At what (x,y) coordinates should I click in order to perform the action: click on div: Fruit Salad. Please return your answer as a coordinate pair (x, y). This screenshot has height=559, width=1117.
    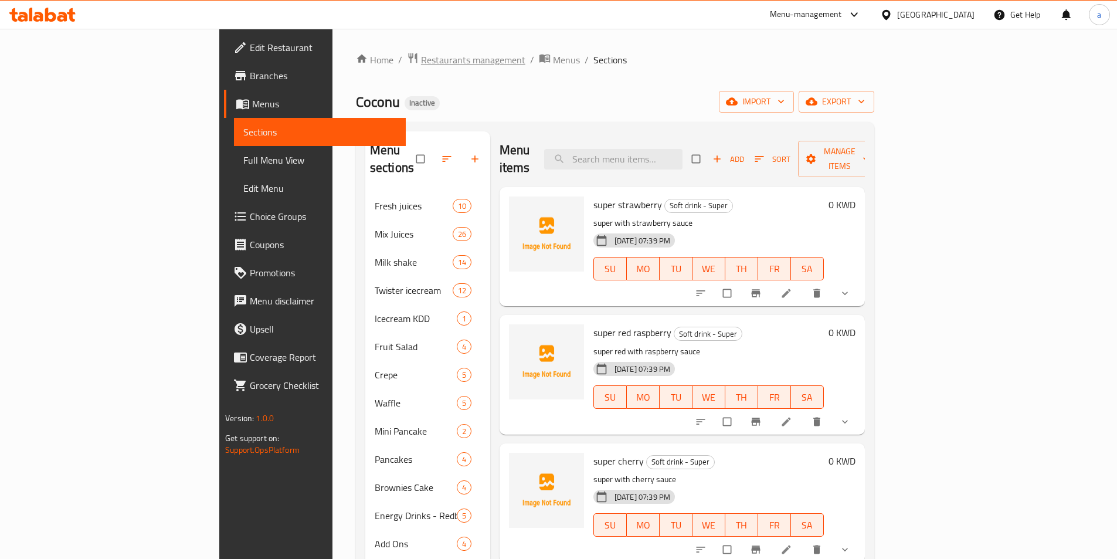
    Looking at the image, I should click on (416, 347).